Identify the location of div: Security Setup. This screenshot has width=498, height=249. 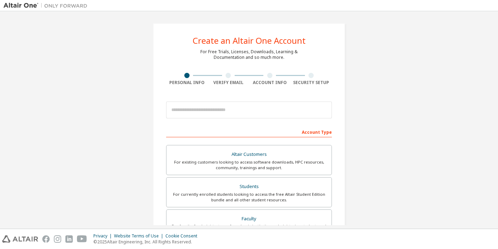
(311, 83).